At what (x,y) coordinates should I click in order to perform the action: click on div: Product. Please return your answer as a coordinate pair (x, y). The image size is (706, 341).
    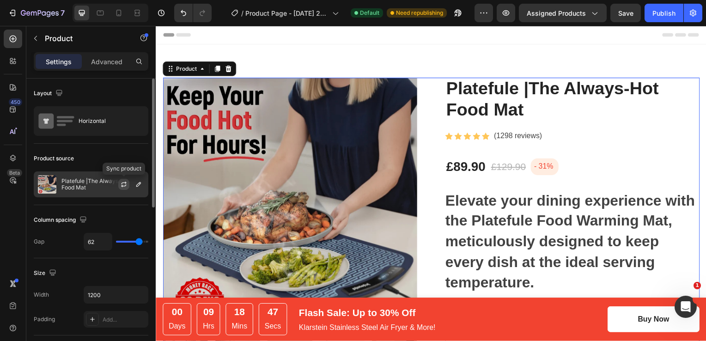
    Looking at the image, I should click on (31, 43).